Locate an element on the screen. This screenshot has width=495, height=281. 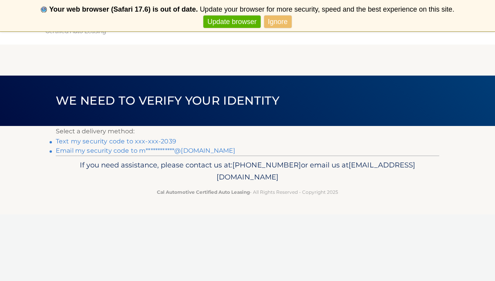
a: Update browser is located at coordinates (232, 22).